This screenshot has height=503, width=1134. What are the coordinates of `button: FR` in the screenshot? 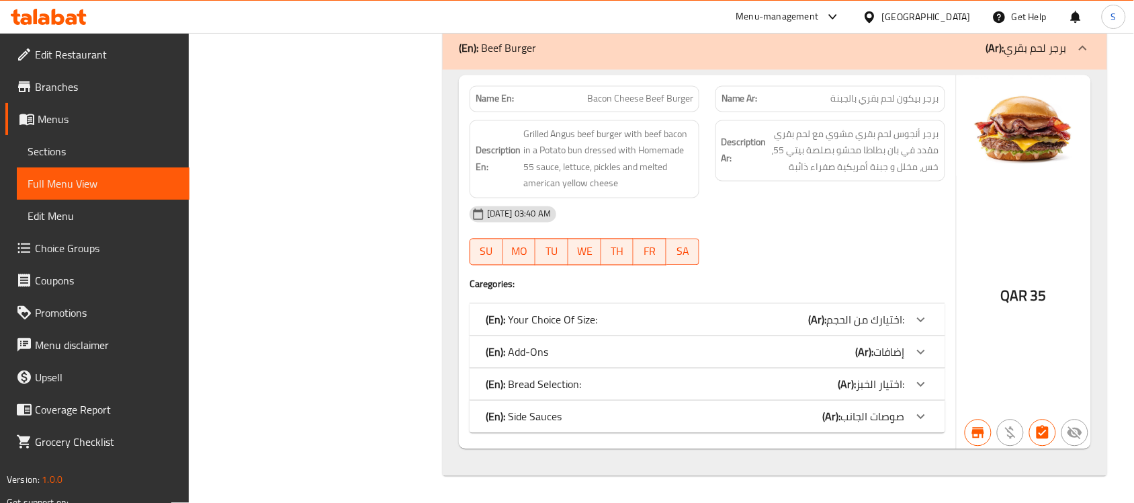 It's located at (650, 252).